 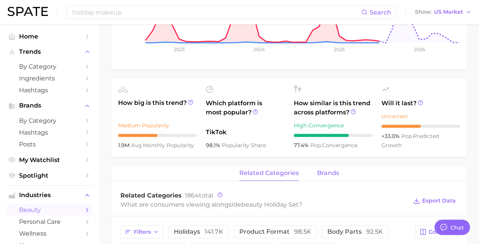 What do you see at coordinates (391, 136) in the screenshot?
I see `span: +33.0%` at bounding box center [391, 136].